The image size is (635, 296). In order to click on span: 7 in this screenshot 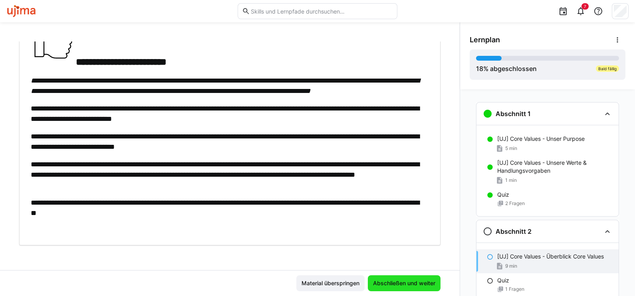, I will do `click(585, 6)`.